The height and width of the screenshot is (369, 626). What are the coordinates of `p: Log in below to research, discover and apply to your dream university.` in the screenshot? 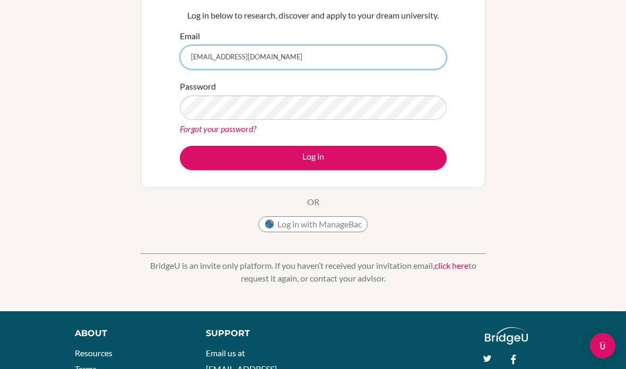 It's located at (313, 15).